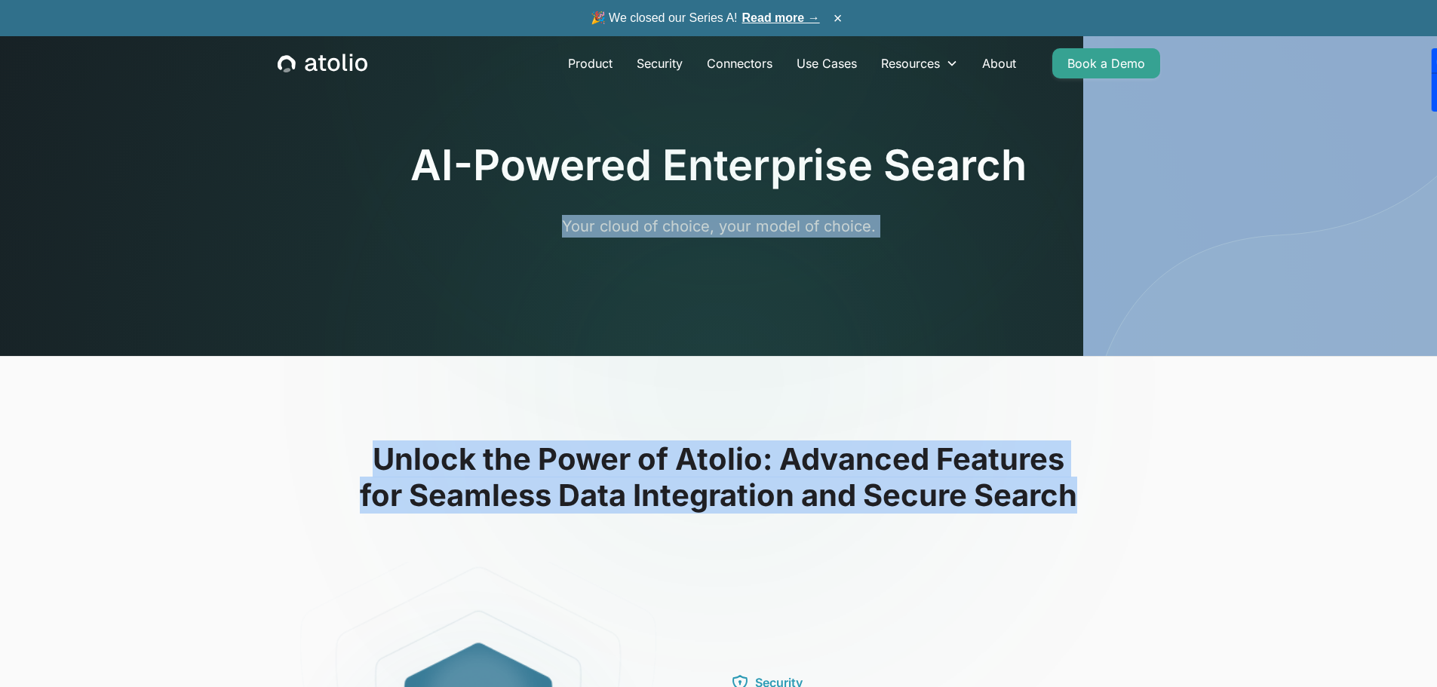 The height and width of the screenshot is (687, 1437). Describe the element at coordinates (718, 165) in the screenshot. I see `h1: AI-Powered Enterprise Search` at that location.